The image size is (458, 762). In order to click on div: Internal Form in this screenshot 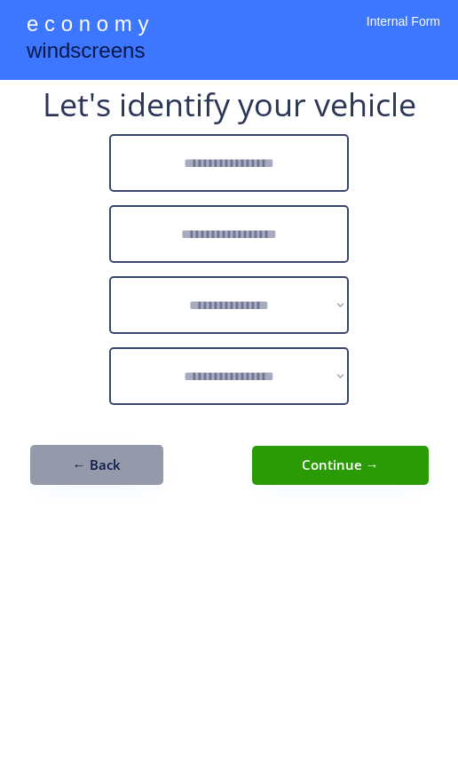, I will do `click(403, 33)`.